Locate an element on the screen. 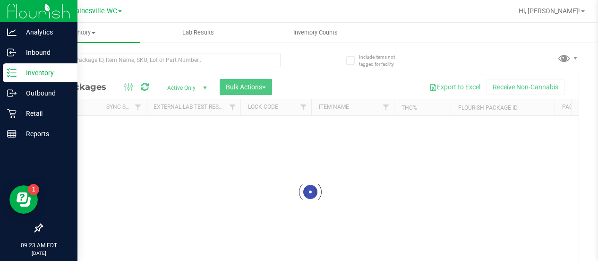 The image size is (598, 261). inline-svg: Inbound is located at coordinates (12, 52).